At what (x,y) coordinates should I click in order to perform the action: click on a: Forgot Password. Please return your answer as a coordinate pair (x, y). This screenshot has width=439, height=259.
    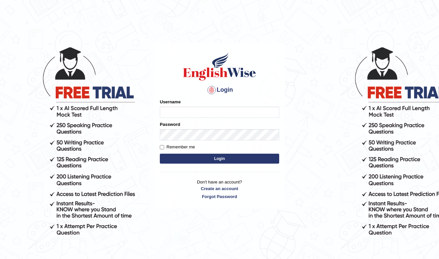
    Looking at the image, I should click on (219, 197).